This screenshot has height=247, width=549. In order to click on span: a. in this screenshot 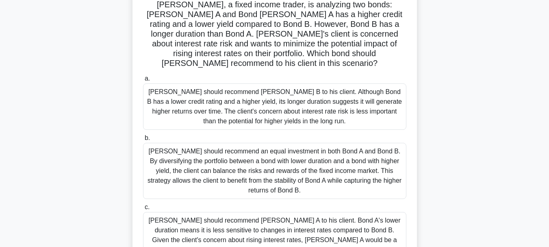, I will do `click(147, 78)`.